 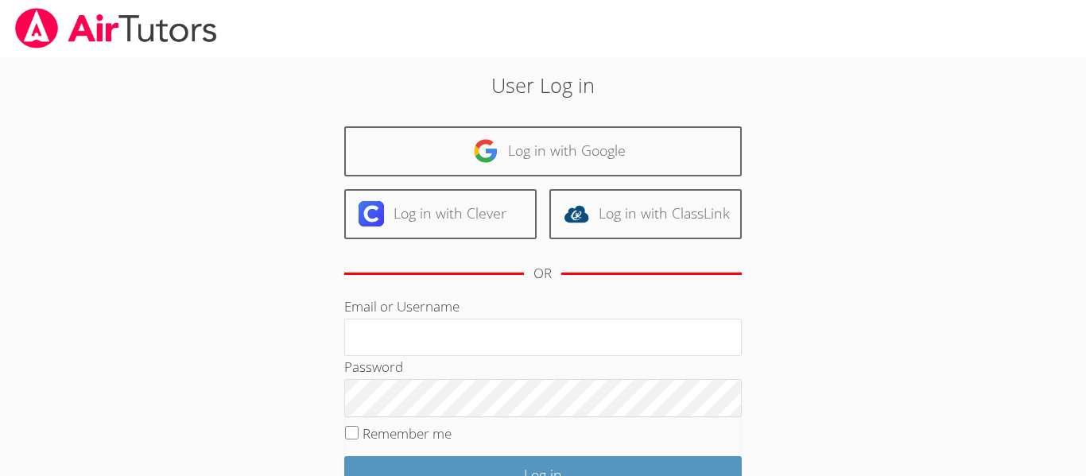 I want to click on label: Password, so click(x=374, y=366).